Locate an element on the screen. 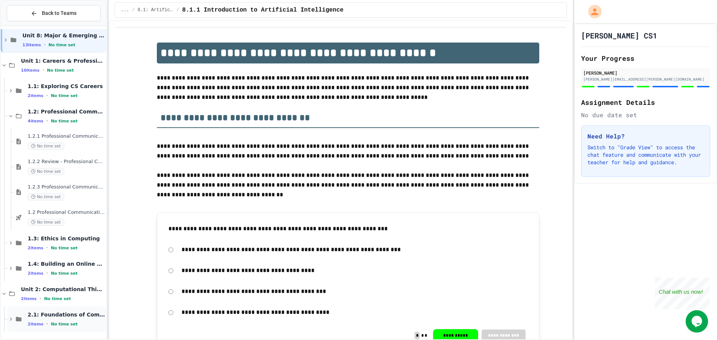  span: 4 items is located at coordinates (35, 121).